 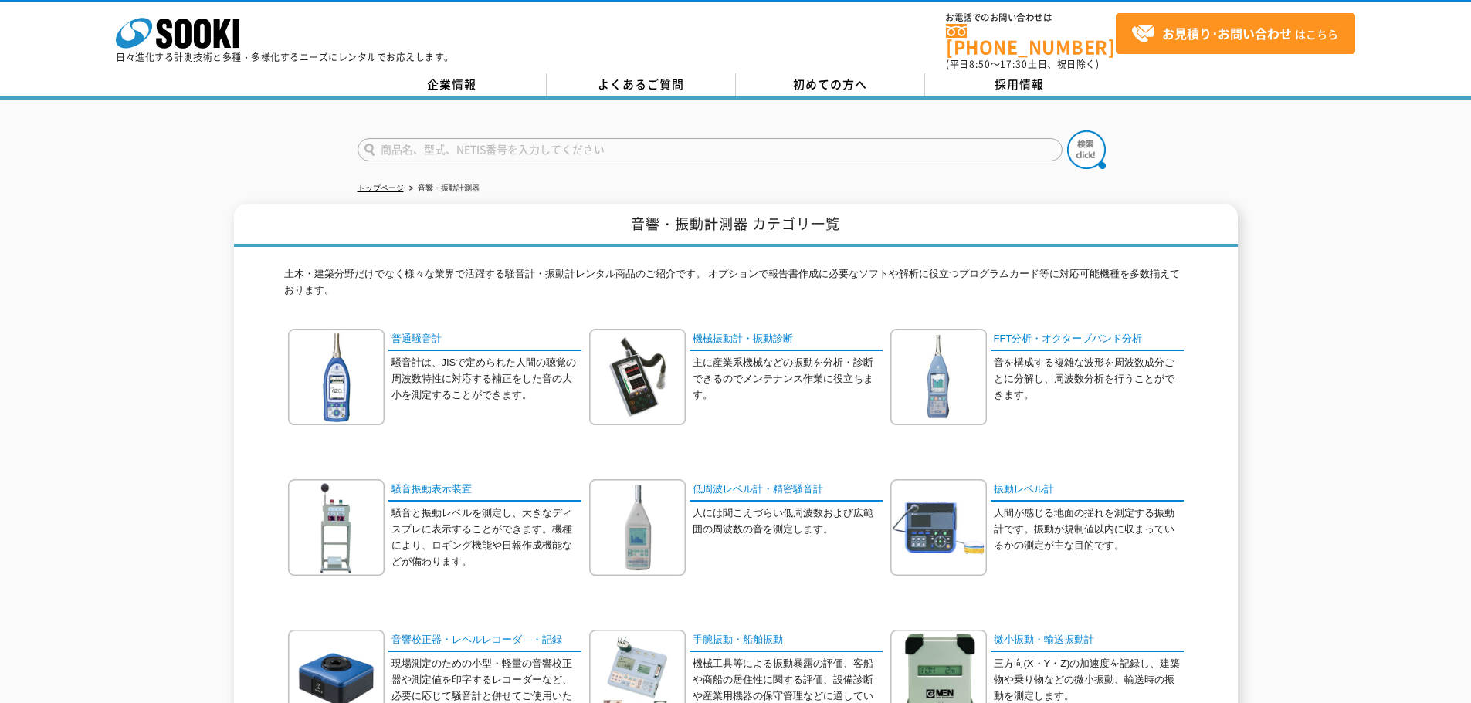 What do you see at coordinates (1086, 150) in the screenshot?
I see `img: btn_search.png` at bounding box center [1086, 150].